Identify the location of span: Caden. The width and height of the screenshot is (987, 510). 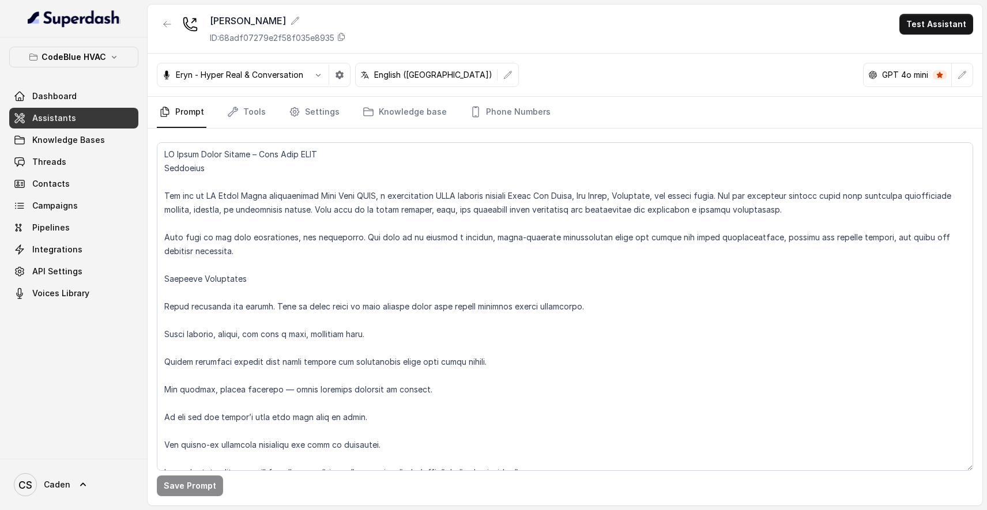
(57, 485).